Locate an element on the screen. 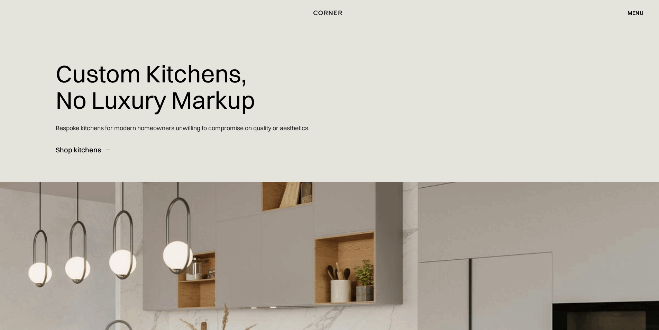 The height and width of the screenshot is (330, 659). a: home is located at coordinates (329, 13).